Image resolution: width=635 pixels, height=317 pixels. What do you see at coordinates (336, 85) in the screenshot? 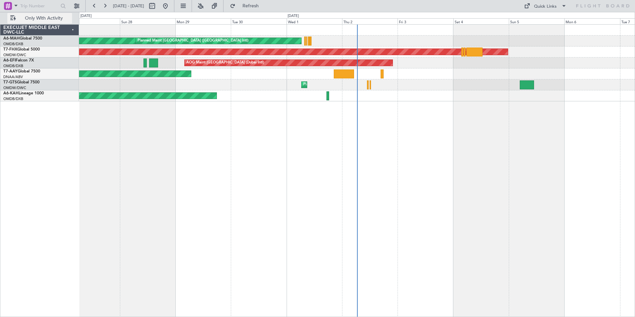
I see `div: Planned Maint Dubai (Al Maktoum Intl)` at bounding box center [336, 85].